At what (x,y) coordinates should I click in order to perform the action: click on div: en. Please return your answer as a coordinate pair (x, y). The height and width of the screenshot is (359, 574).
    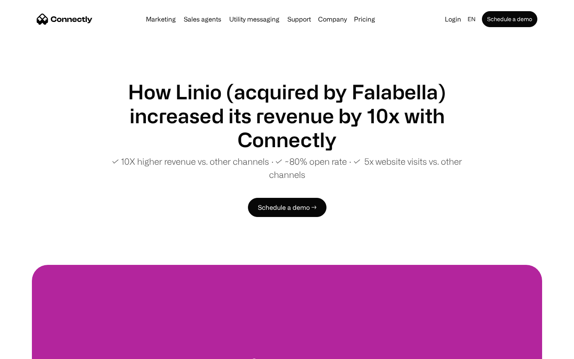
    Looking at the image, I should click on (472, 19).